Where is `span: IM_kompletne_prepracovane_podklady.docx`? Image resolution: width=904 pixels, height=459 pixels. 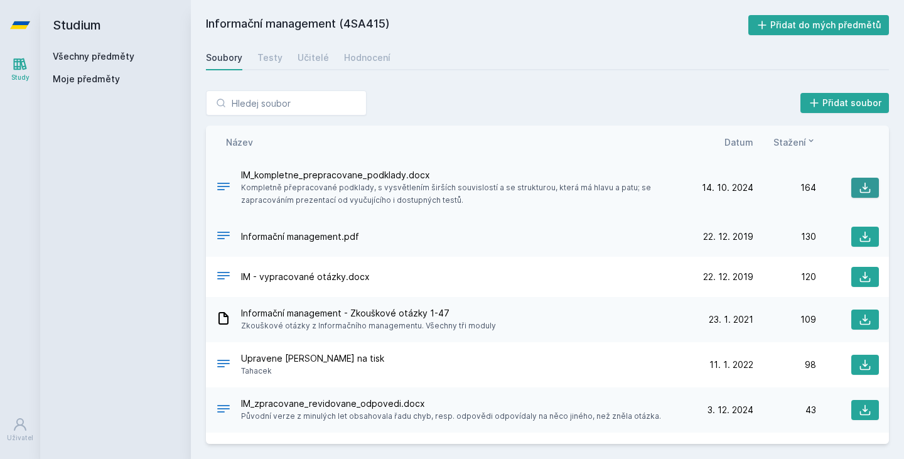
span: IM_kompletne_prepracovane_podklady.docx is located at coordinates (463, 175).